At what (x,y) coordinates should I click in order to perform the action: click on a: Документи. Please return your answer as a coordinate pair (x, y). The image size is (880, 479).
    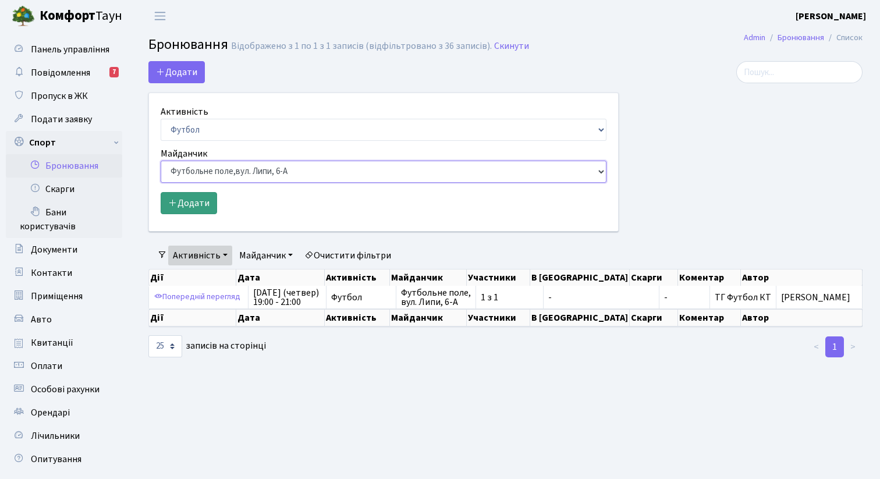
    Looking at the image, I should click on (64, 250).